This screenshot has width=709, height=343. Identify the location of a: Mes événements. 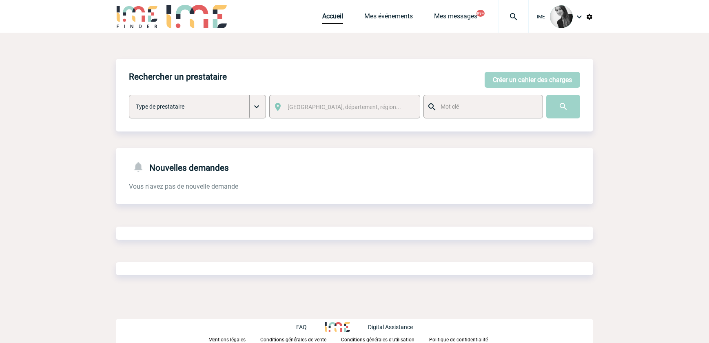
(389, 18).